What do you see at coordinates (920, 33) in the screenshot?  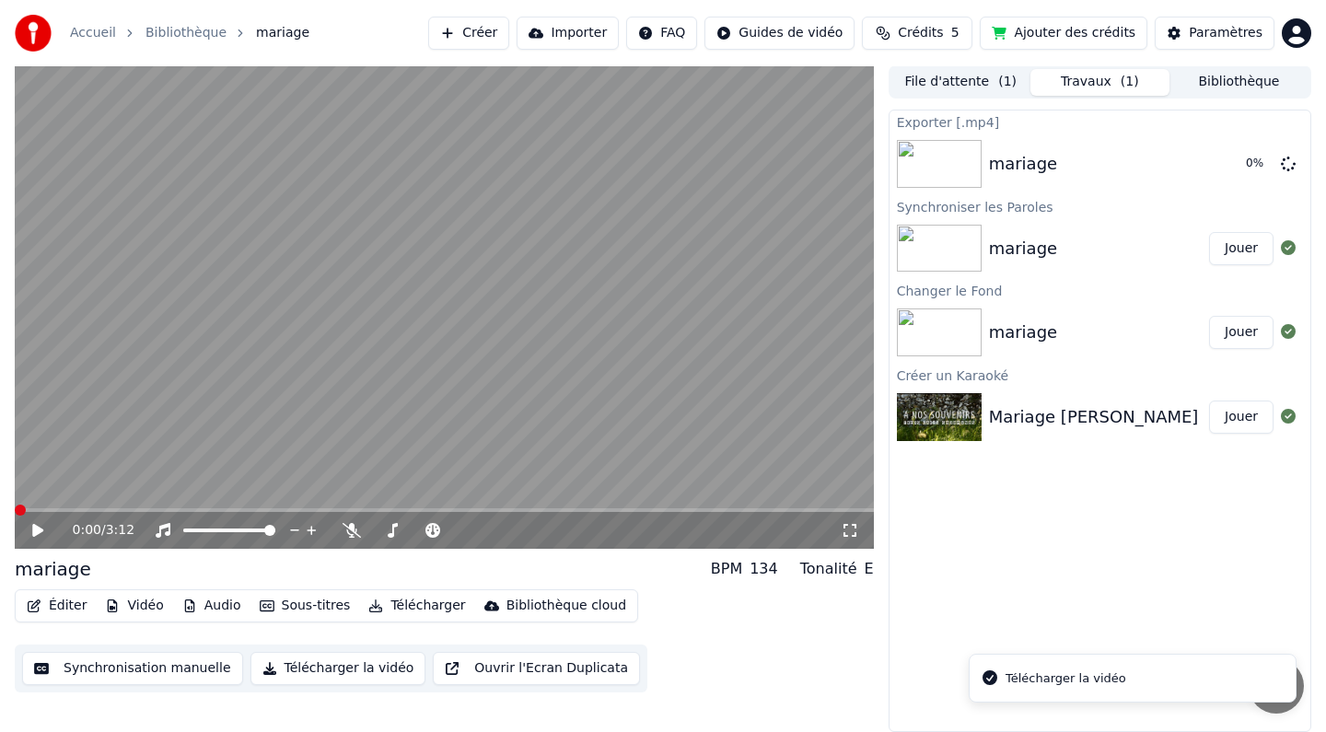 I see `span: Crédits` at bounding box center [920, 33].